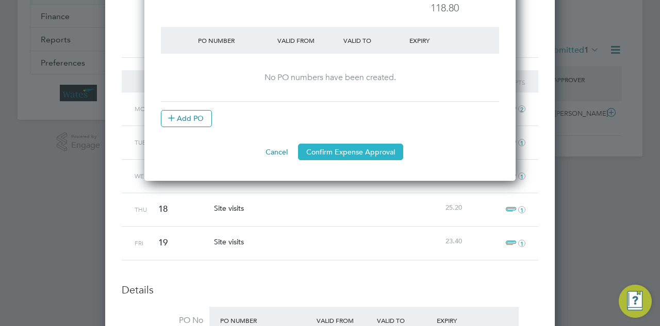  I want to click on i: 2, so click(522, 109).